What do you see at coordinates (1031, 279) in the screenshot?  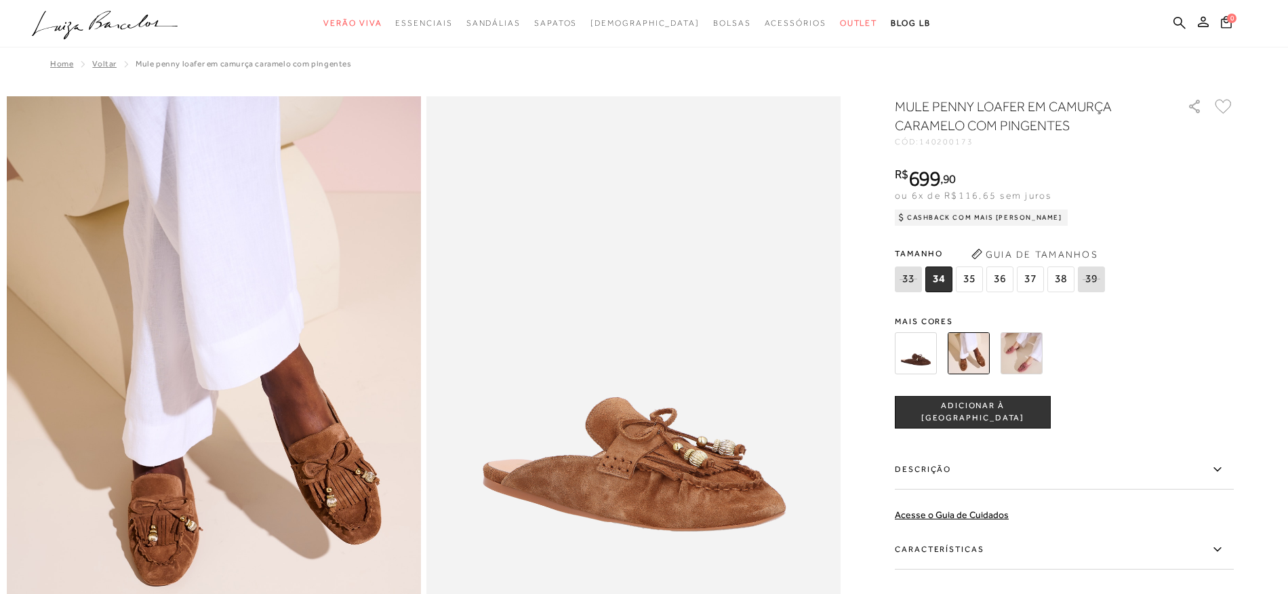 I see `span: 37` at bounding box center [1031, 279].